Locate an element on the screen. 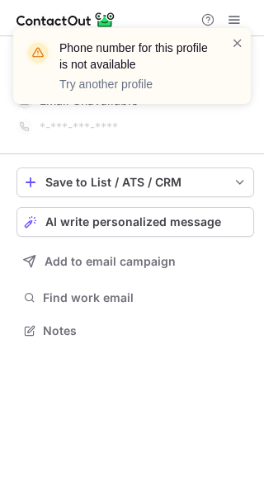 The width and height of the screenshot is (264, 495). div: Save to List / ATS / CRM is located at coordinates (135, 182).